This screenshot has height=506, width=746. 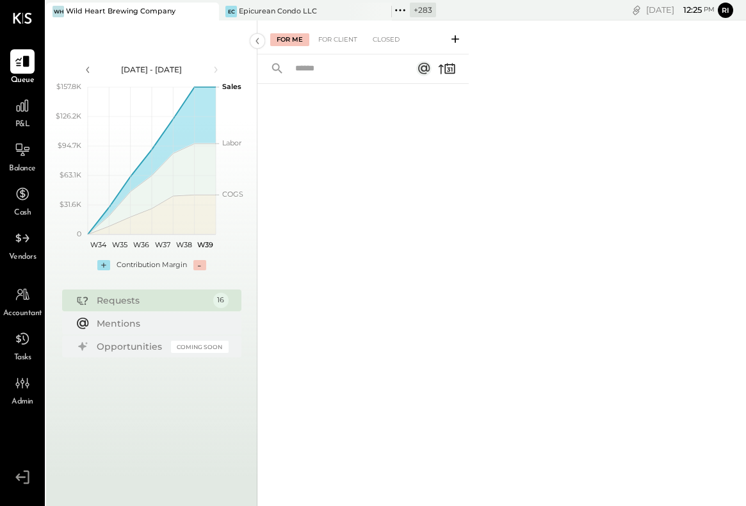 I want to click on div: Requests, so click(x=152, y=300).